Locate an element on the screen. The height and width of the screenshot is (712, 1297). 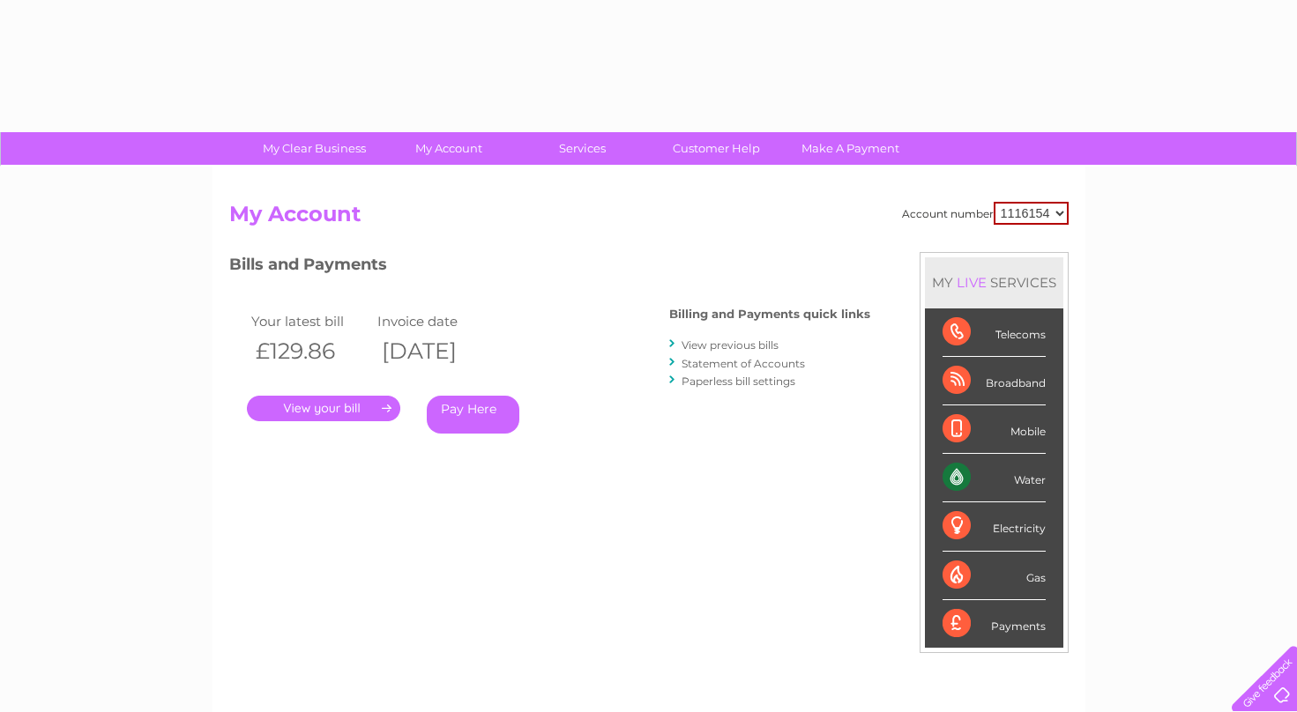
th: £129.86 is located at coordinates (310, 351).